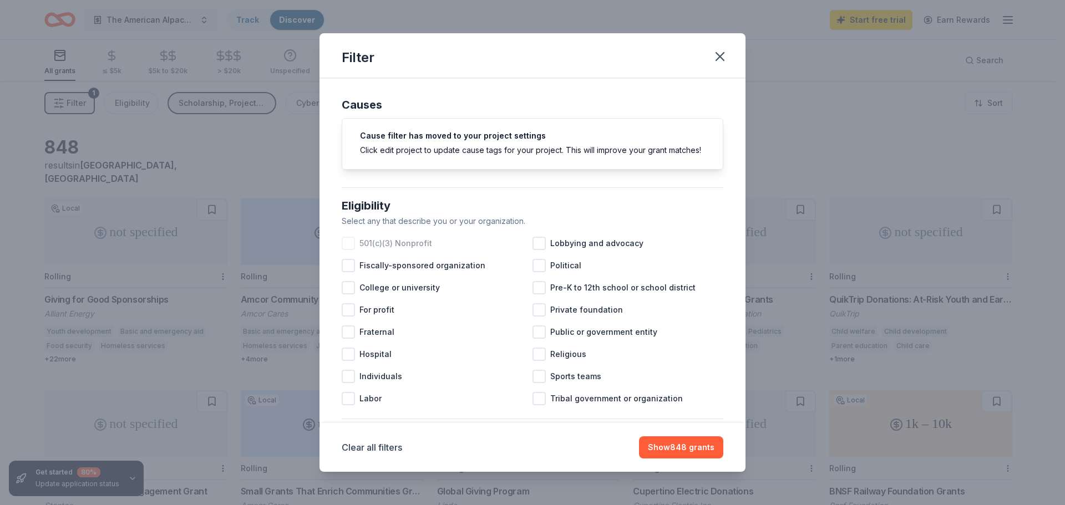  Describe the element at coordinates (532, 136) in the screenshot. I see `h5: Cause filter has moved to your project settings` at that location.